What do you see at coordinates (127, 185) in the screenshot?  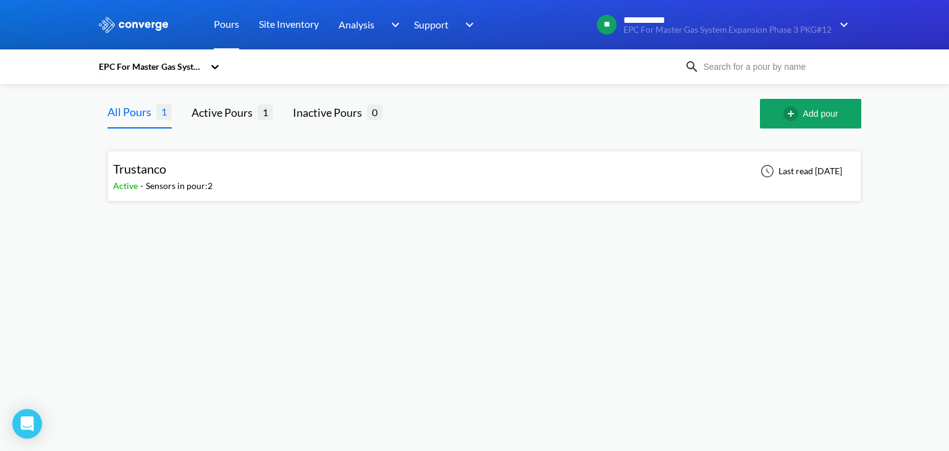 I see `span: Active` at bounding box center [127, 185].